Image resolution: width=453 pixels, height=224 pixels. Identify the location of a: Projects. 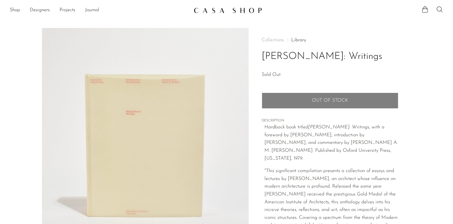
(67, 10).